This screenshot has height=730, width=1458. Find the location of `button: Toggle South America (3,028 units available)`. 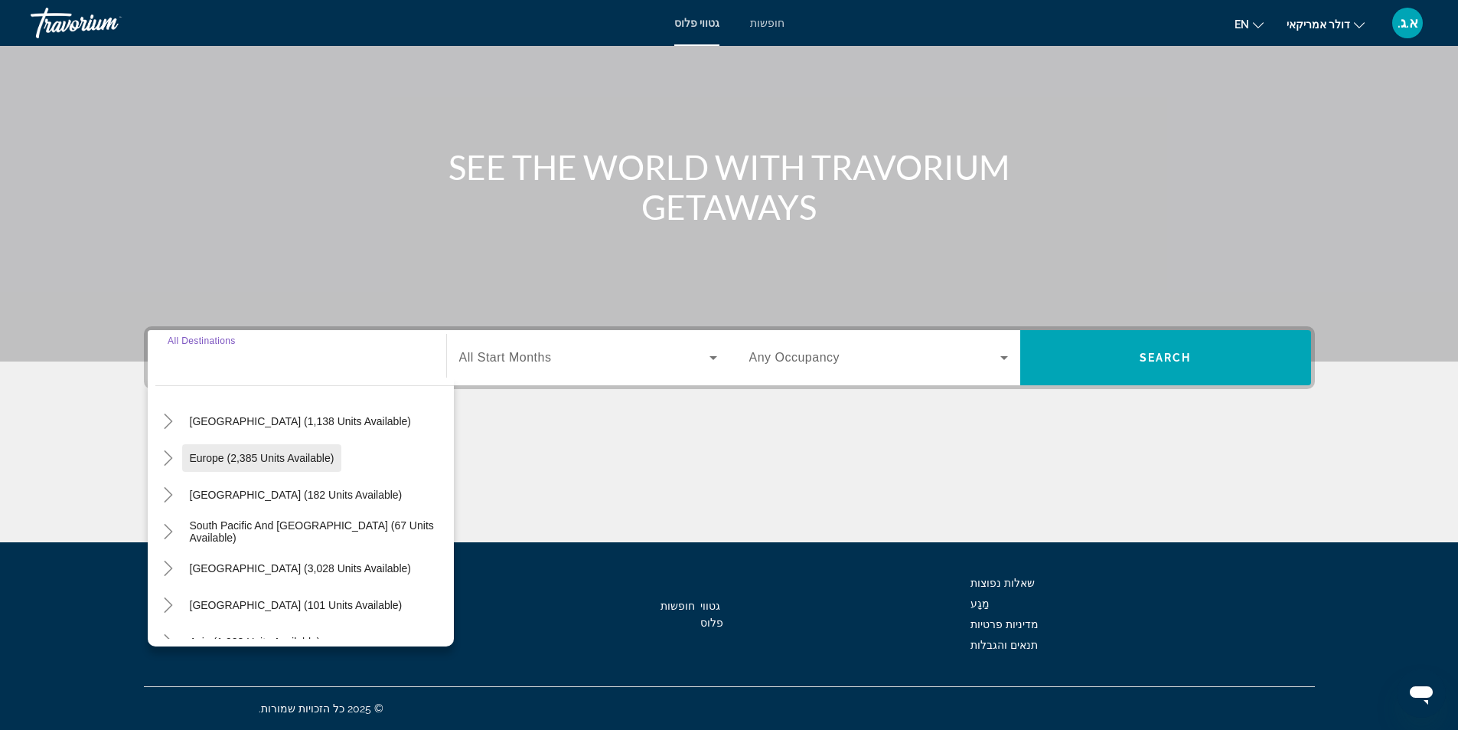

button: Toggle South America (3,028 units available) is located at coordinates (168, 568).